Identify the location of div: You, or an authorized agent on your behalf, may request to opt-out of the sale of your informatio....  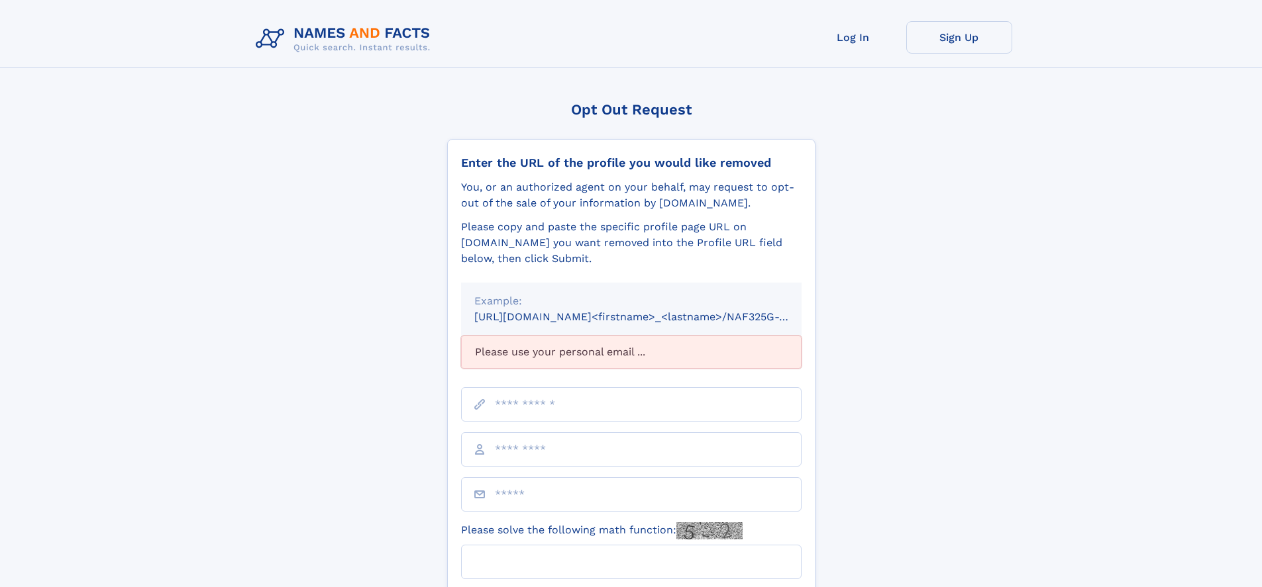
(631, 195).